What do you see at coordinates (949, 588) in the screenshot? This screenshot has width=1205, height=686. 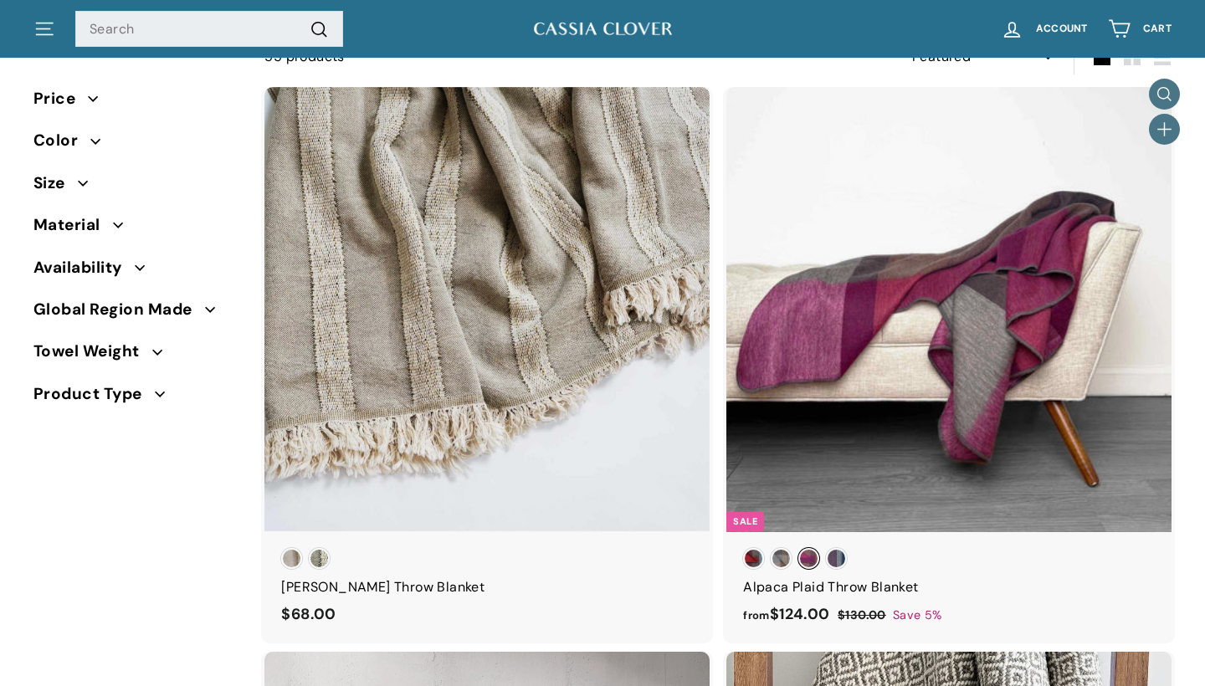 I see `div: Alpaca Plaid Throw Blanket` at bounding box center [949, 588].